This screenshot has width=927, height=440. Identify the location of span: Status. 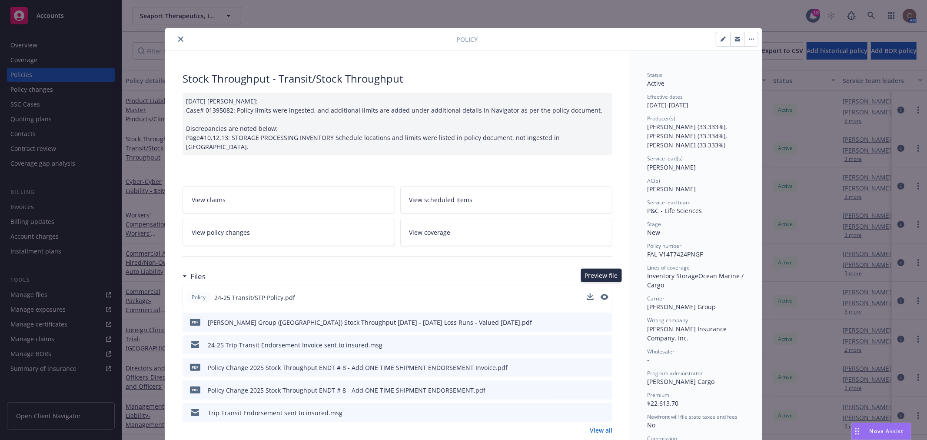
(655, 75).